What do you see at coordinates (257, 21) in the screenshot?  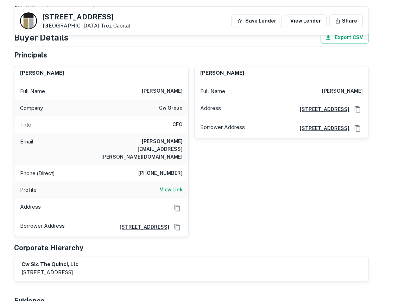 I see `button: Save Lender` at bounding box center [257, 21].